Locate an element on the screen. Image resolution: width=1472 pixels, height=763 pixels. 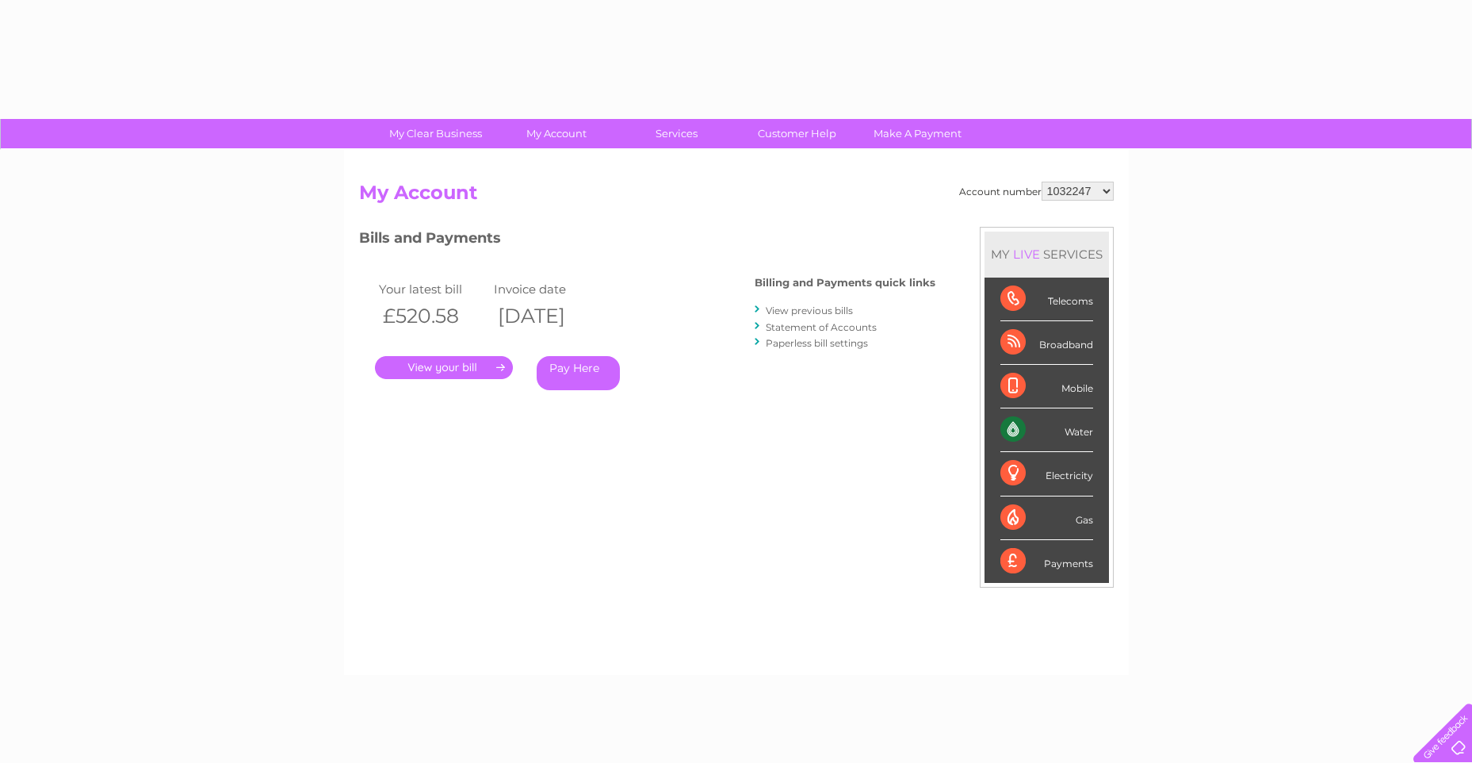
h2: My Account is located at coordinates (736, 197).